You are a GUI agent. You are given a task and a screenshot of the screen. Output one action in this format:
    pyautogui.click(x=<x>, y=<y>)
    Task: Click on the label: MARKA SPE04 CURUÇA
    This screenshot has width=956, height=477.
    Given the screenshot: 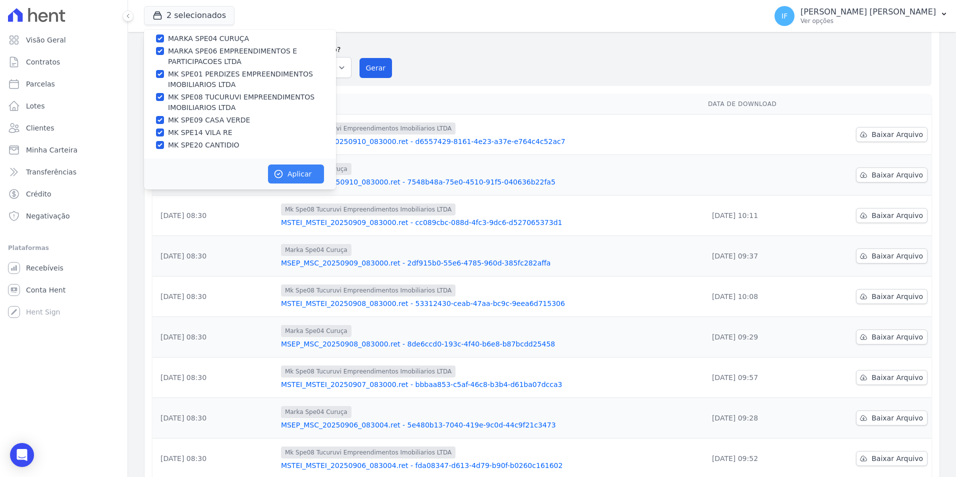 What is the action you would take?
    pyautogui.click(x=209, y=39)
    